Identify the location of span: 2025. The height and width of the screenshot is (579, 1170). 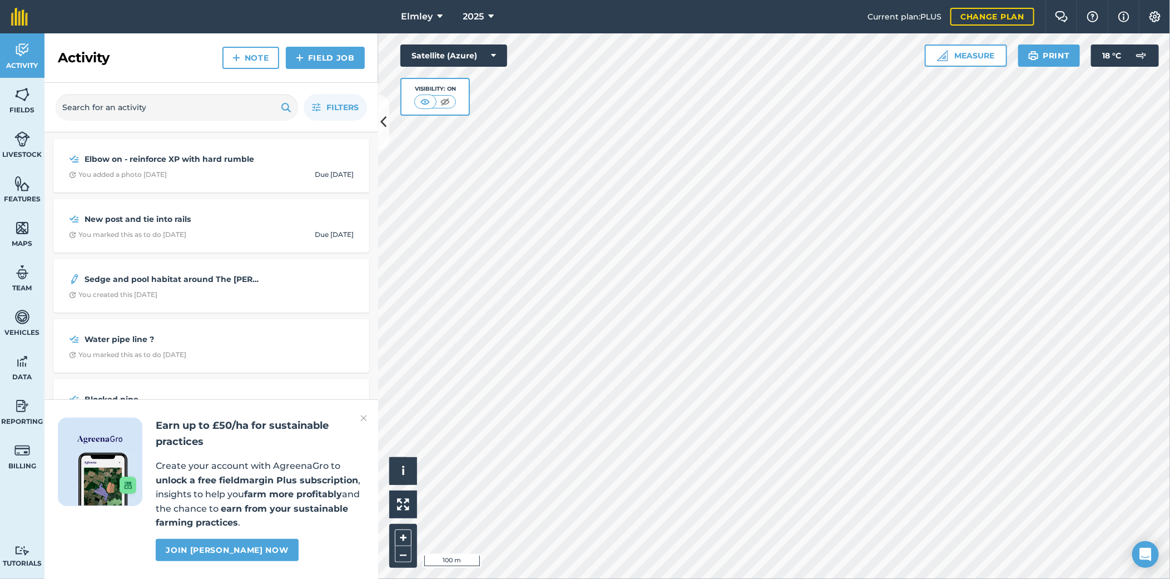
(474, 17).